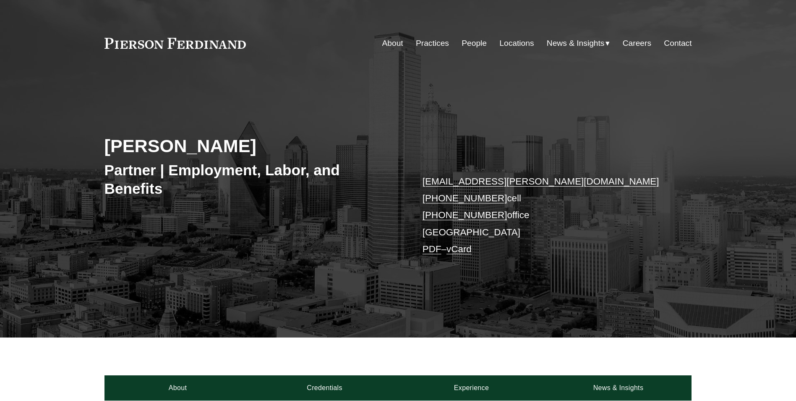 The width and height of the screenshot is (796, 401). Describe the element at coordinates (432, 249) in the screenshot. I see `a: PDF` at that location.